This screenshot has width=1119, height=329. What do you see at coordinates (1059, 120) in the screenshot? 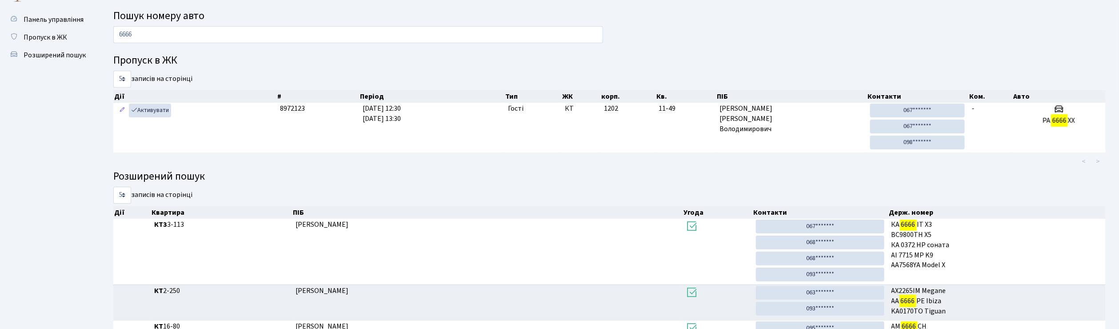
I see `h5: РА ХХ` at bounding box center [1059, 120].